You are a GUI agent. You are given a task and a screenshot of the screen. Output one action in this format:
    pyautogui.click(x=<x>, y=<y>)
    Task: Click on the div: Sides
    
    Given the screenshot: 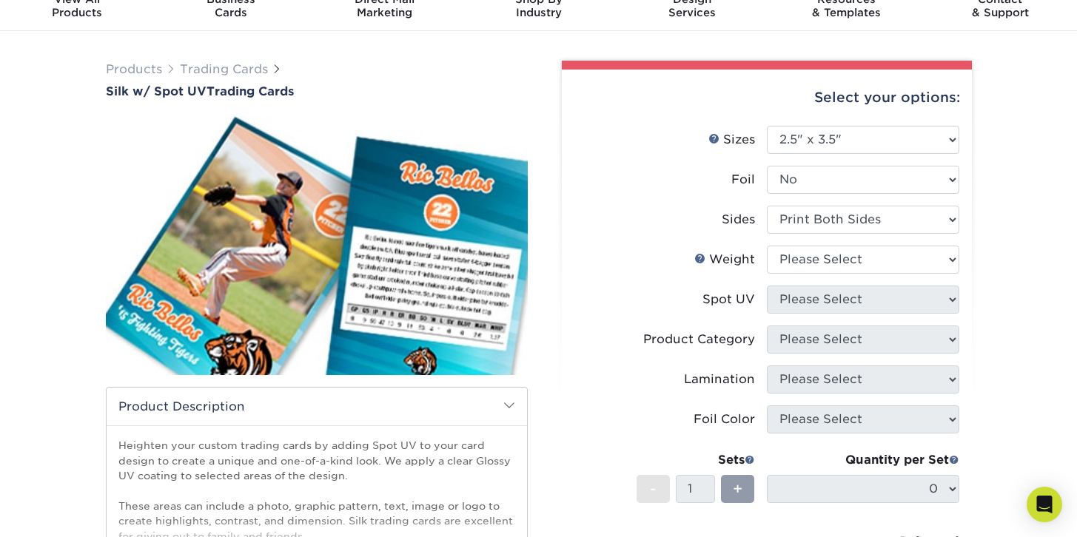 What is the action you would take?
    pyautogui.click(x=738, y=220)
    